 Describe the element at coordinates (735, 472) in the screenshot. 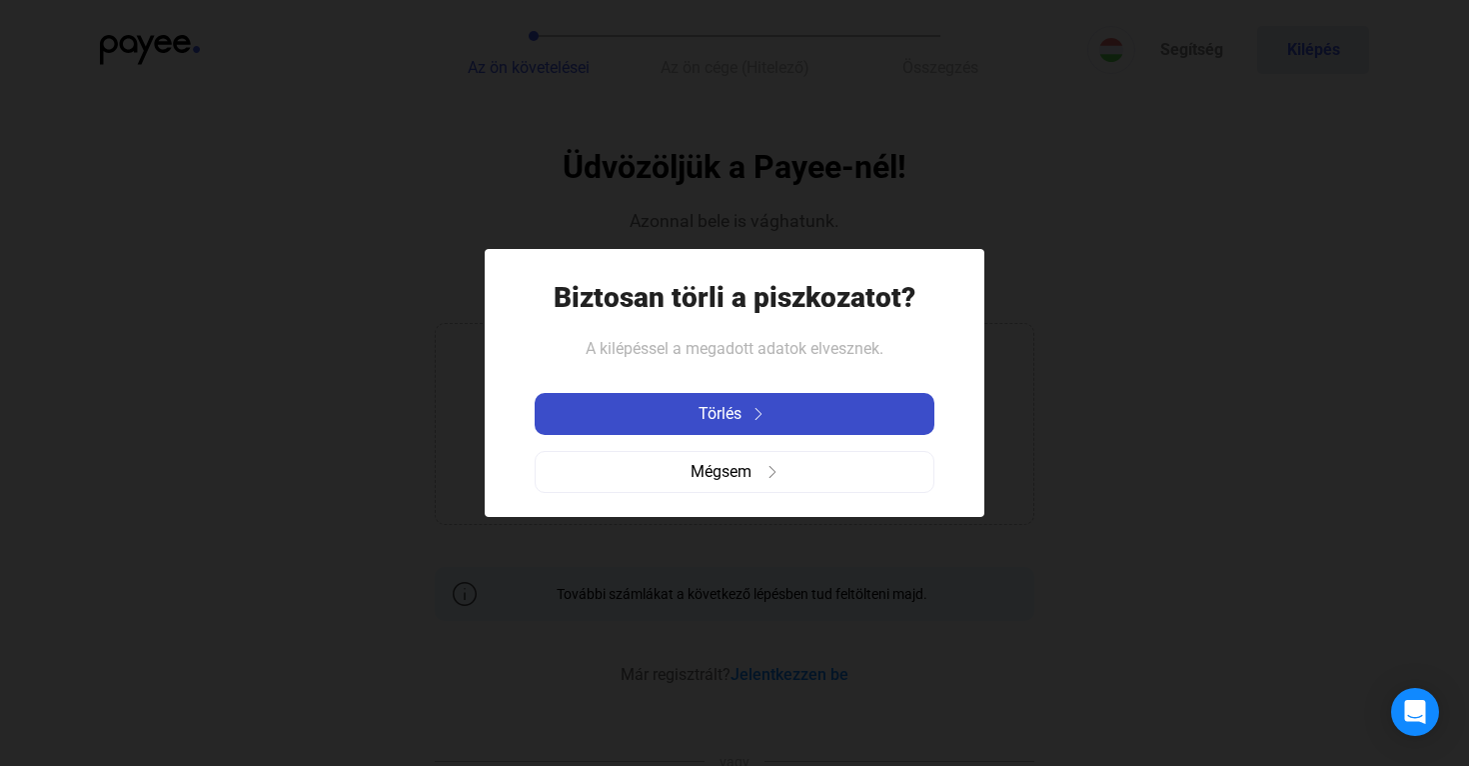

I see `button: Mégsemarrow-right-grey` at that location.